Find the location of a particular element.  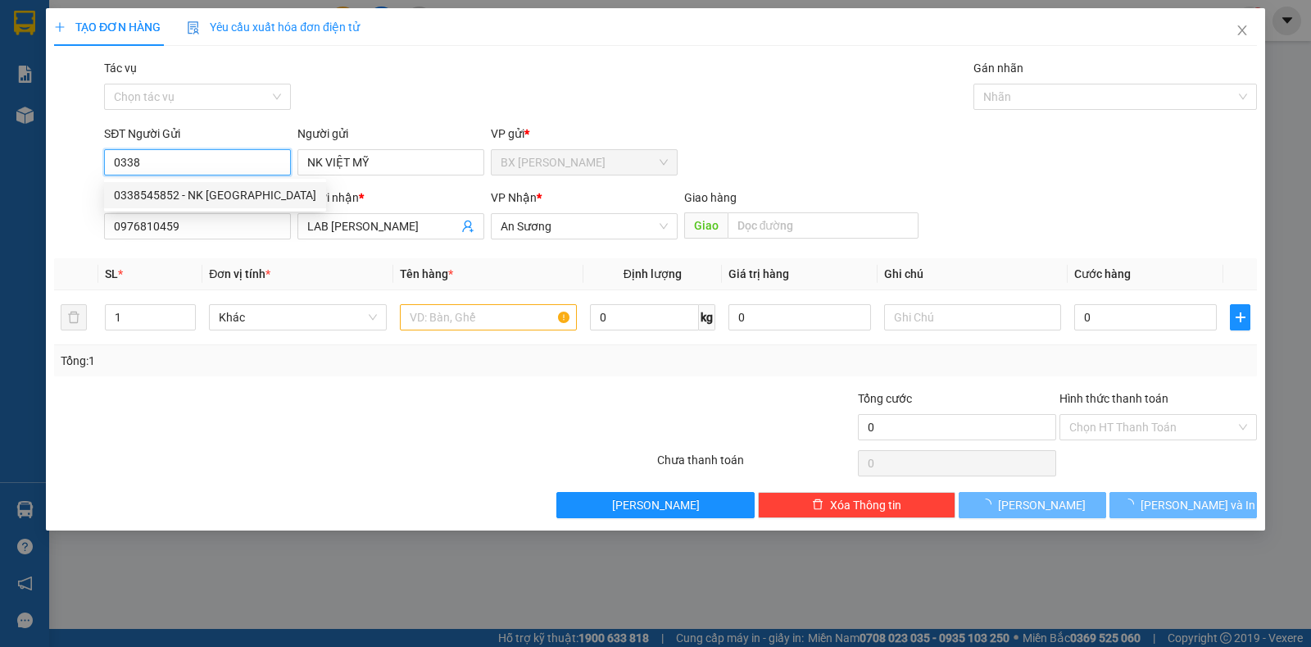

button: deleteXóa Thông tin is located at coordinates (856, 505).